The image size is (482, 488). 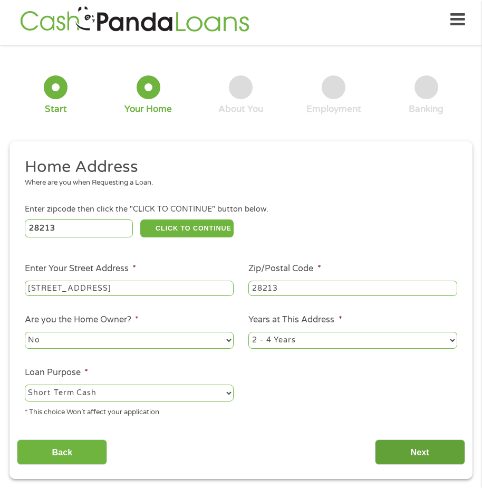 What do you see at coordinates (237, 183) in the screenshot?
I see `div: Where are you when Requesting a Loan.` at bounding box center [237, 183].